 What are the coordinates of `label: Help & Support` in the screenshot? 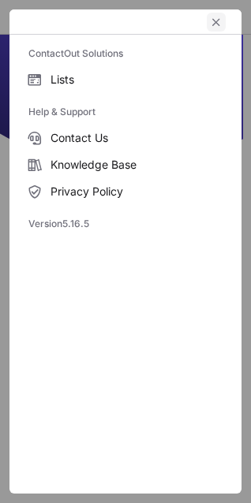 It's located at (125, 112).